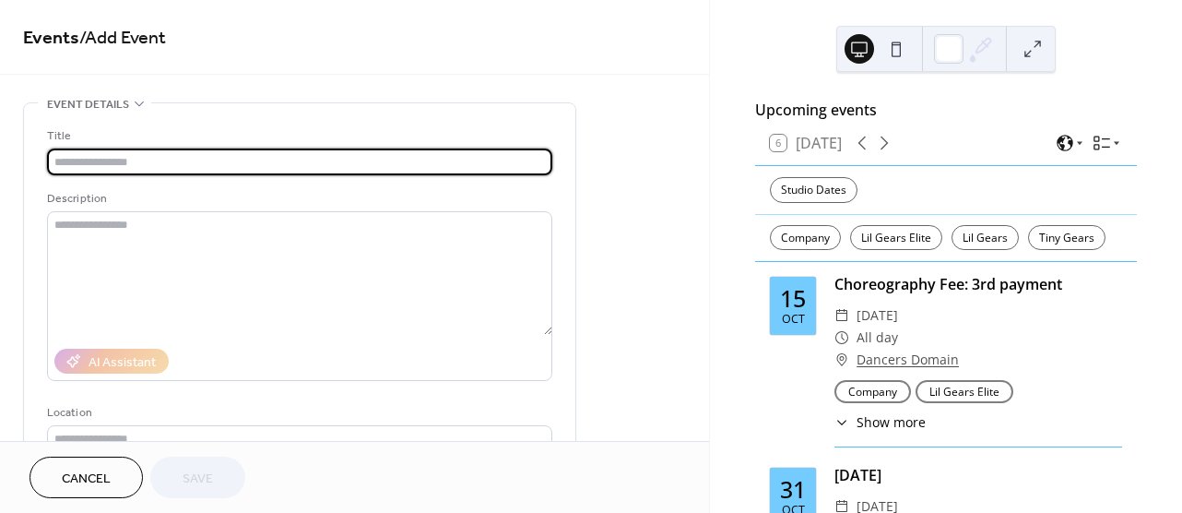  Describe the element at coordinates (793, 319) in the screenshot. I see `div: Oct` at that location.